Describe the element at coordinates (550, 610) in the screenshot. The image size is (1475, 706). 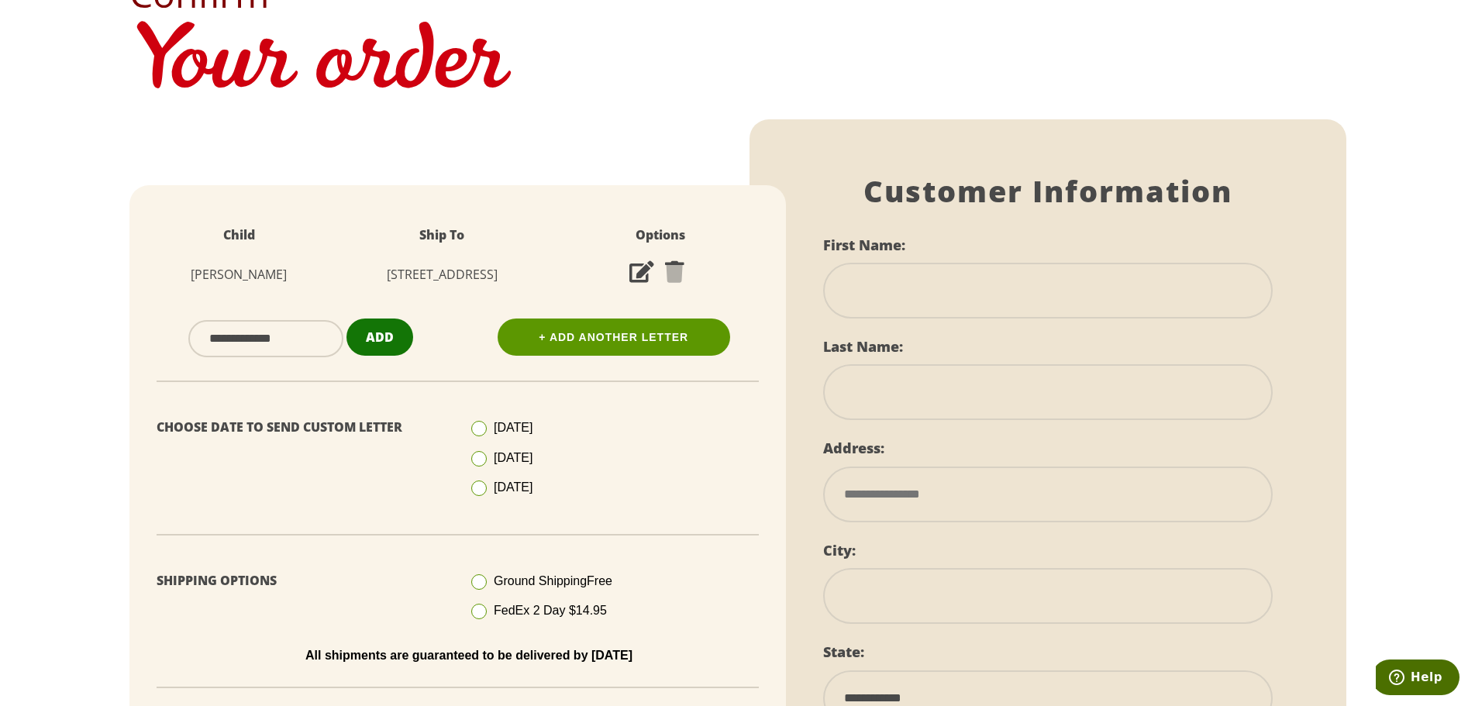
I see `span: FedEx 2 Day $14.95` at that location.